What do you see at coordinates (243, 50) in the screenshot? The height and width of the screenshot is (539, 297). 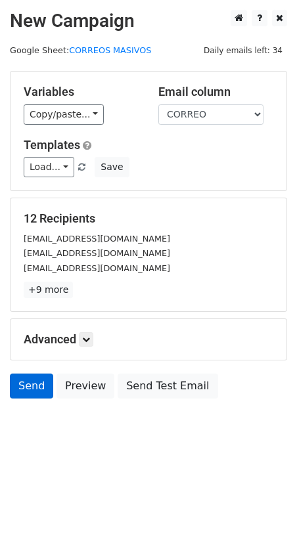 I see `a: Daily emails left: 34` at bounding box center [243, 50].